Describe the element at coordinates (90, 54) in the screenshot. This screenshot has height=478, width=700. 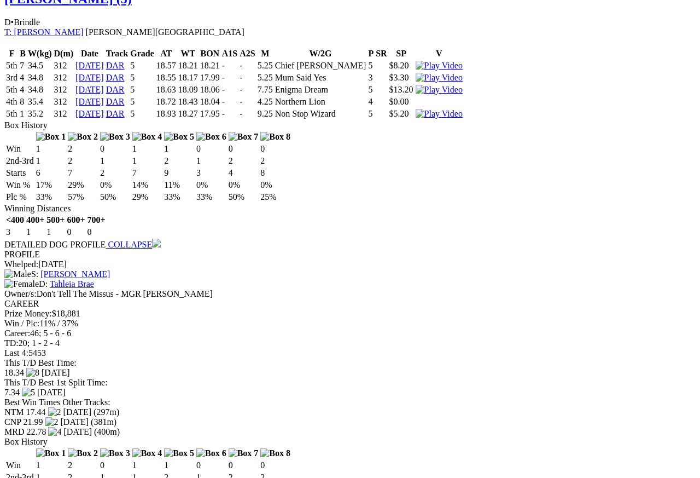
I see `th: Date` at that location.